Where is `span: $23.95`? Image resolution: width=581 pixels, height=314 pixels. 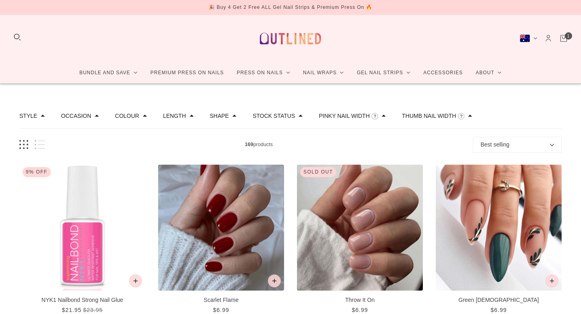 span: $23.95 is located at coordinates (93, 310).